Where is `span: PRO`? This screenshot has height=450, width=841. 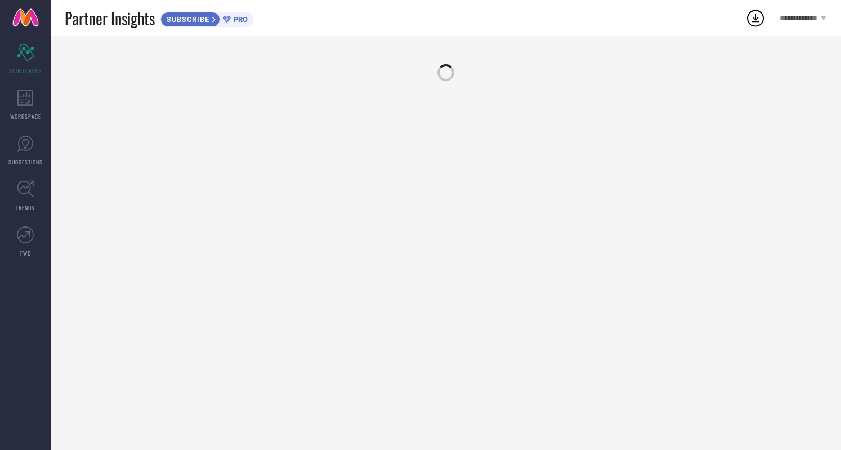
span: PRO is located at coordinates (239, 19).